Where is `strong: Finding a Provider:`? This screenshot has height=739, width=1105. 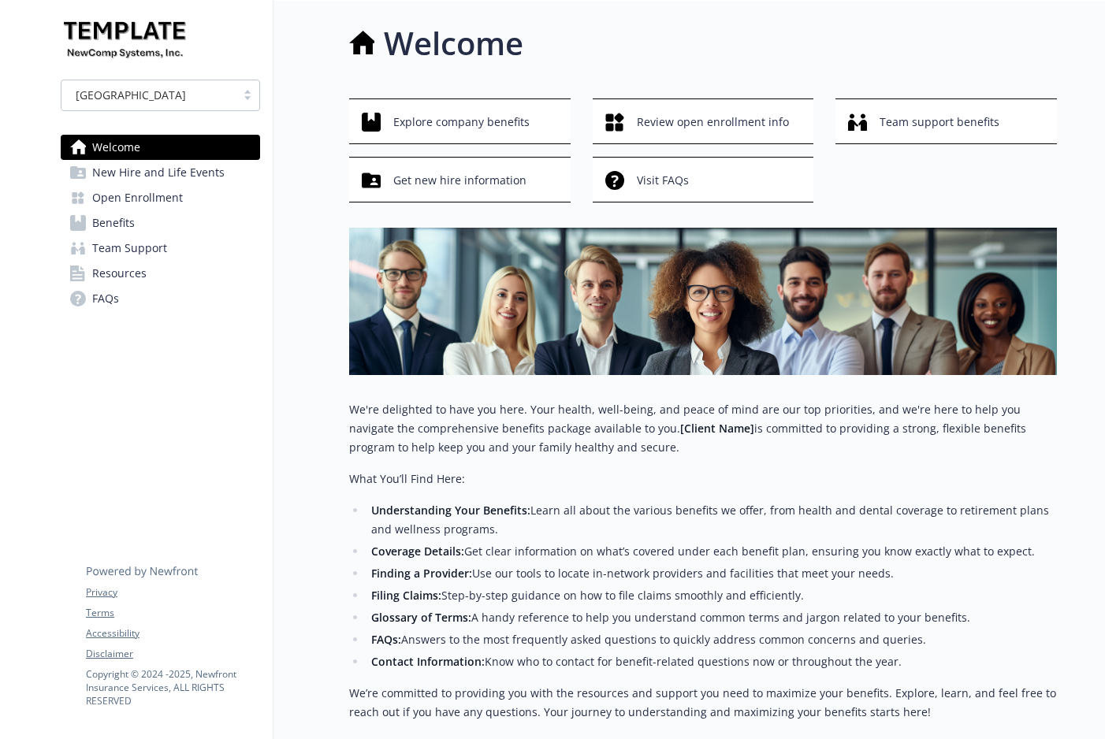 strong: Finding a Provider: is located at coordinates (422, 573).